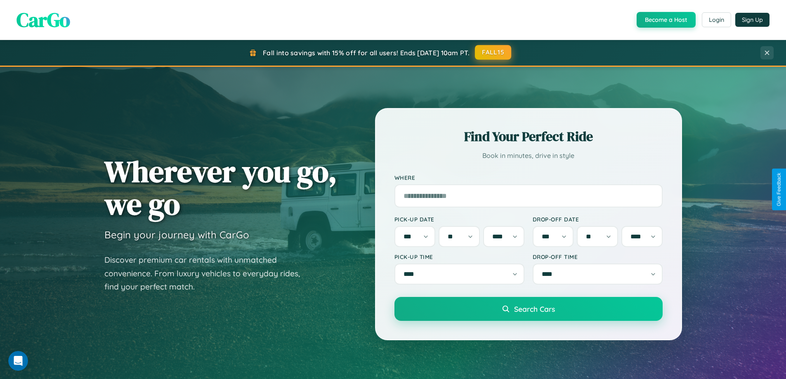  Describe the element at coordinates (208, 274) in the screenshot. I see `p: Discover premium car rentals with unmatched convenience. From luxury vehicles to everyday rides, ...` at that location.